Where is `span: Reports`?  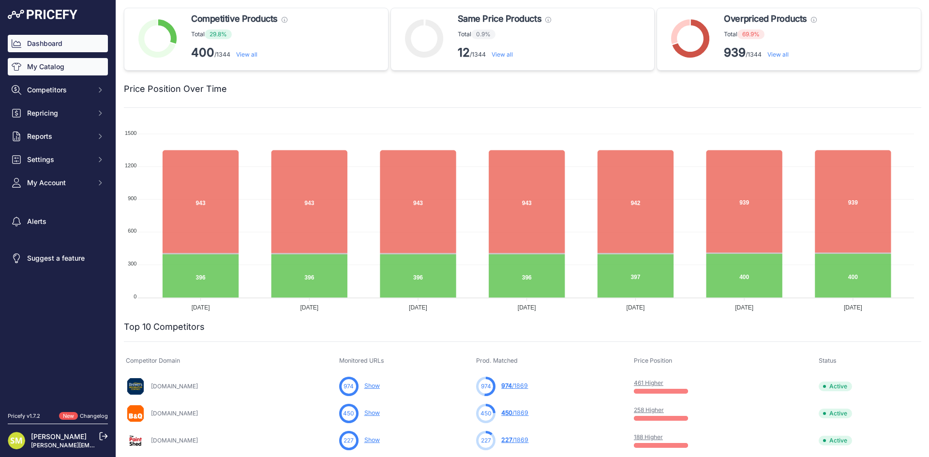 span: Reports is located at coordinates (59, 136).